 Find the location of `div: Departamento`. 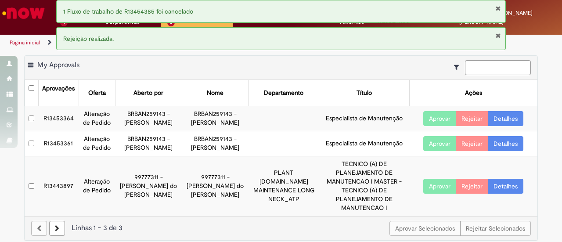

div: Departamento is located at coordinates (284, 93).